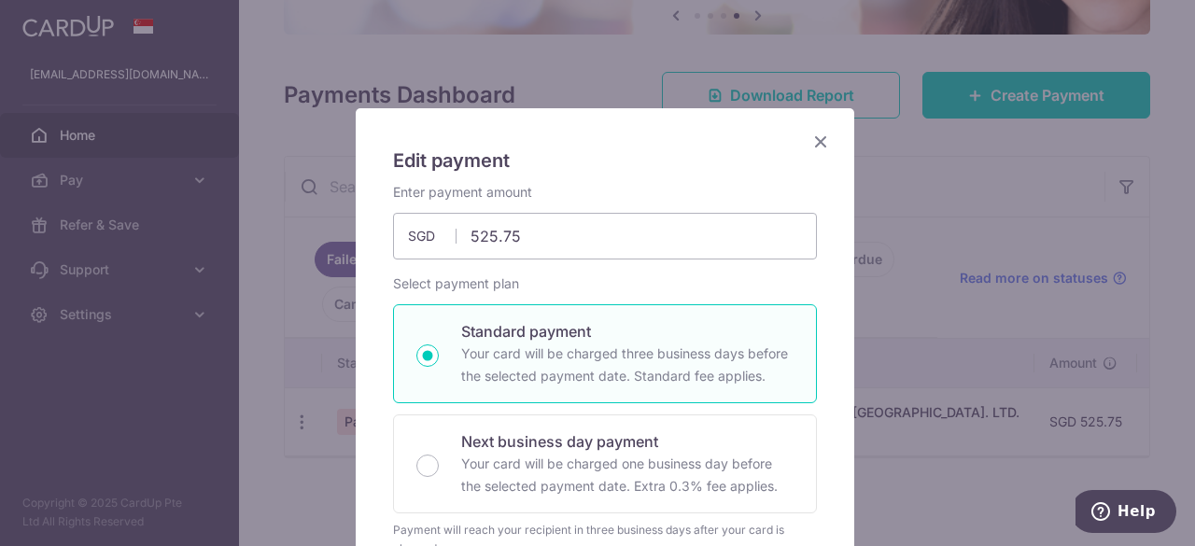 This screenshot has height=546, width=1195. Describe the element at coordinates (61, 21) in the screenshot. I see `span: Help` at that location.